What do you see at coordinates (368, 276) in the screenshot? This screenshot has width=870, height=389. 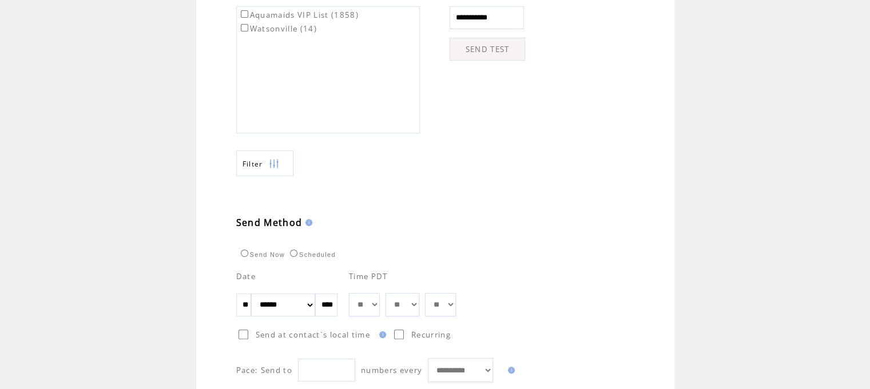 I see `span: Time PDT` at bounding box center [368, 276].